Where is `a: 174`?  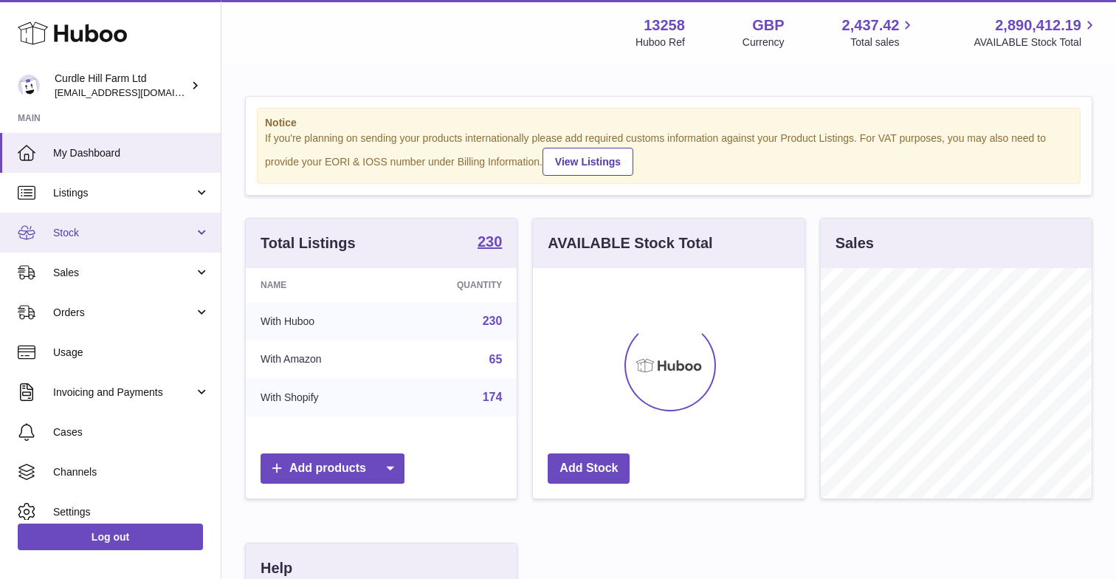 a: 174 is located at coordinates (492, 396).